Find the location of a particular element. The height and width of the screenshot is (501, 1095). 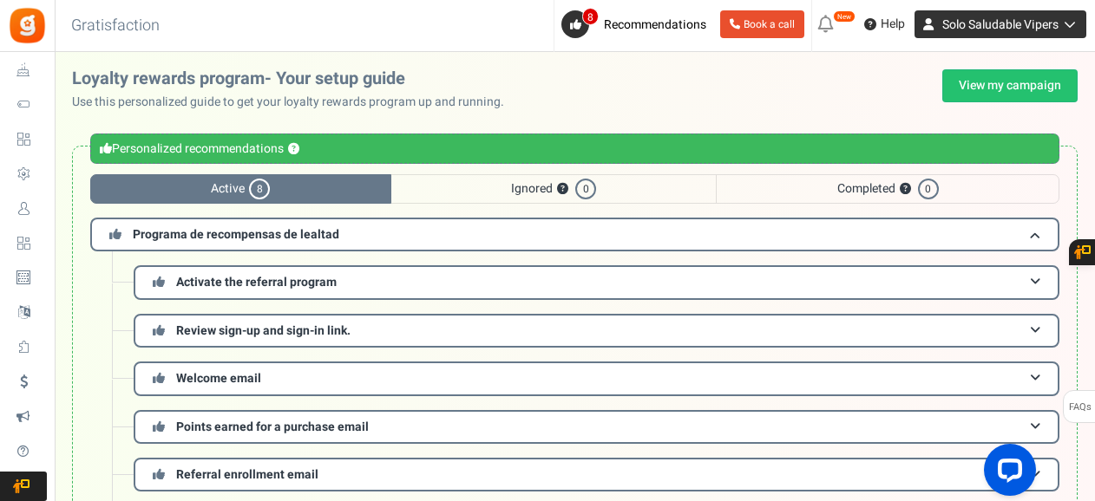

em: New is located at coordinates (844, 16).